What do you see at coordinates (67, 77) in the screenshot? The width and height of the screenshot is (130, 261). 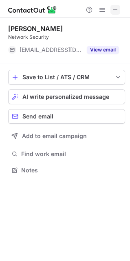 I see `button: save-profile-one-click` at bounding box center [67, 77].